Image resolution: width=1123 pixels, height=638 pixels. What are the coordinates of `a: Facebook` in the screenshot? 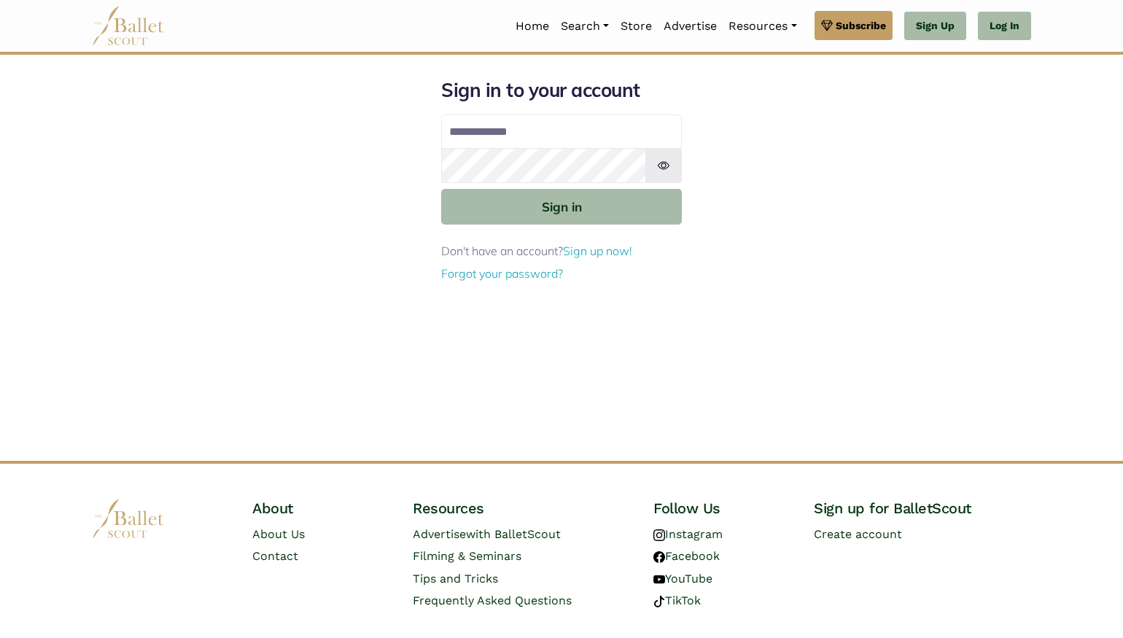 It's located at (686, 556).